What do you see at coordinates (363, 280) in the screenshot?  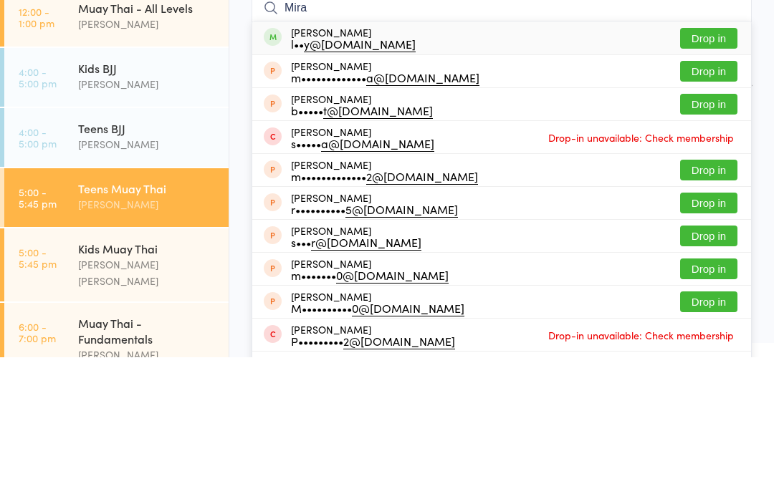 I see `div: s•••••` at bounding box center [363, 280].